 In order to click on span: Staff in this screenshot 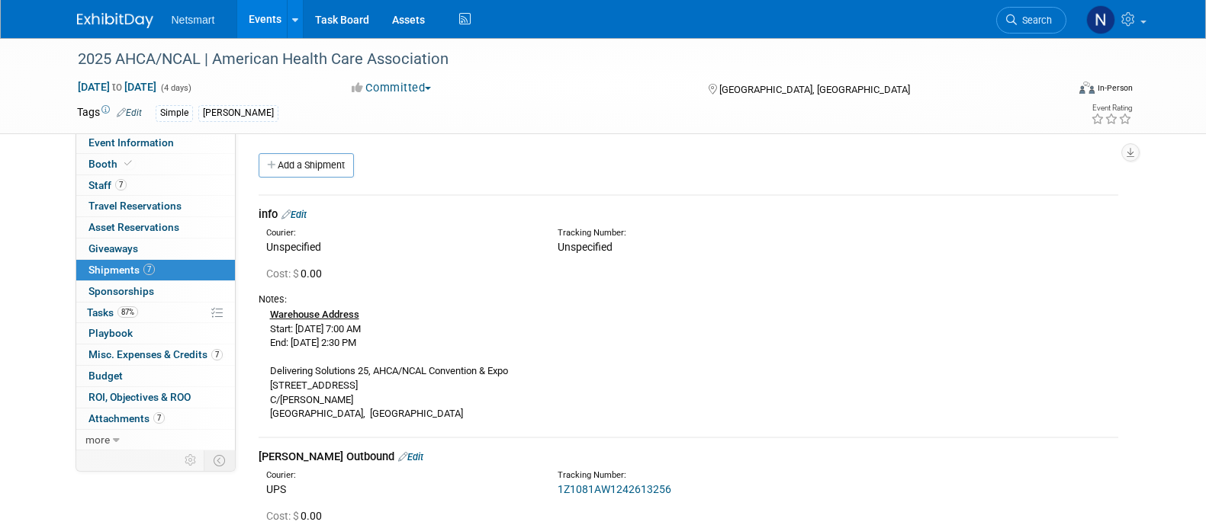, I will do `click(108, 185)`.